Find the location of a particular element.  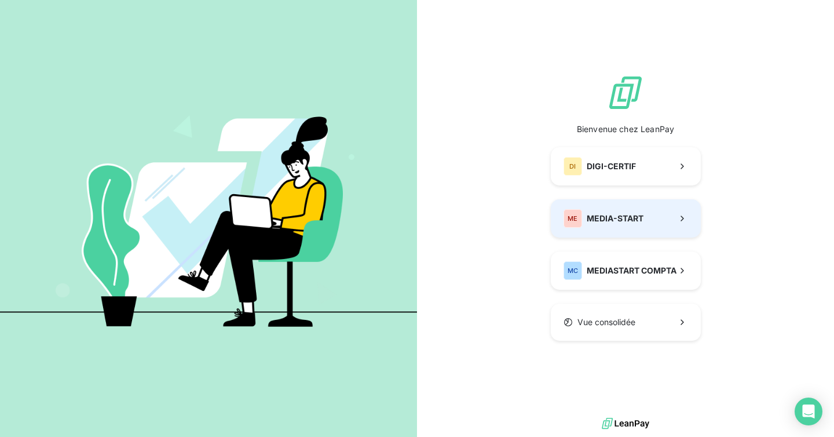

div: ME is located at coordinates (573, 218).